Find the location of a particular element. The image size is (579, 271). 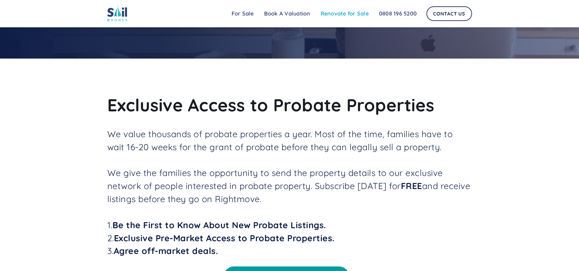

a: 0808 196 5200 is located at coordinates (398, 14).